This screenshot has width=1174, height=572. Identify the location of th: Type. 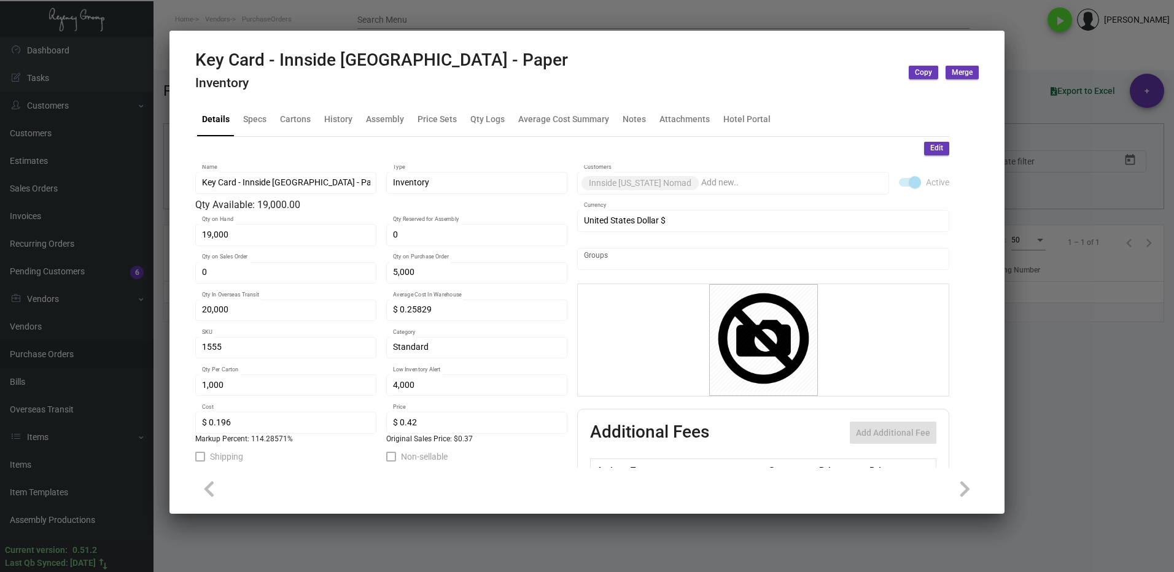
(696, 470).